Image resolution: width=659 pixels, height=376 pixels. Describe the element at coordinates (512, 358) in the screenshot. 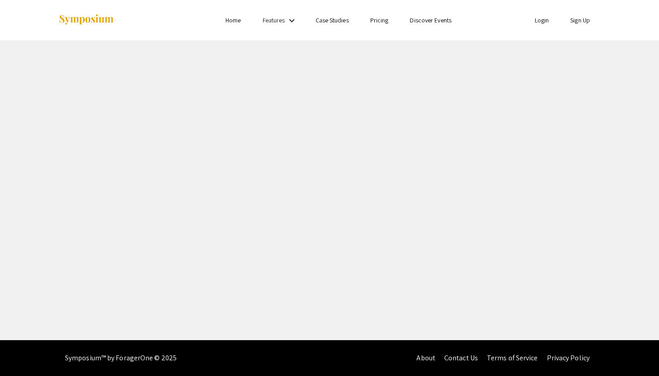

I see `a: Terms of Service` at that location.